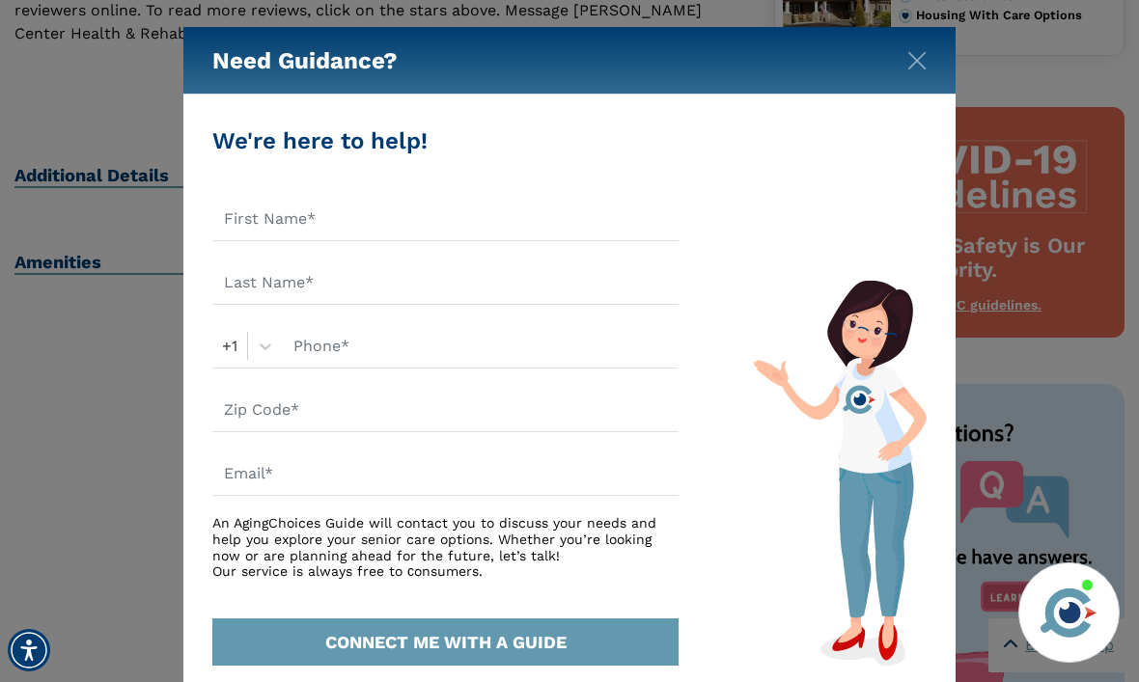  I want to click on div: An AgingChoices Guide will contact you to discuss your needs and help you explore your senior car..., so click(445, 547).